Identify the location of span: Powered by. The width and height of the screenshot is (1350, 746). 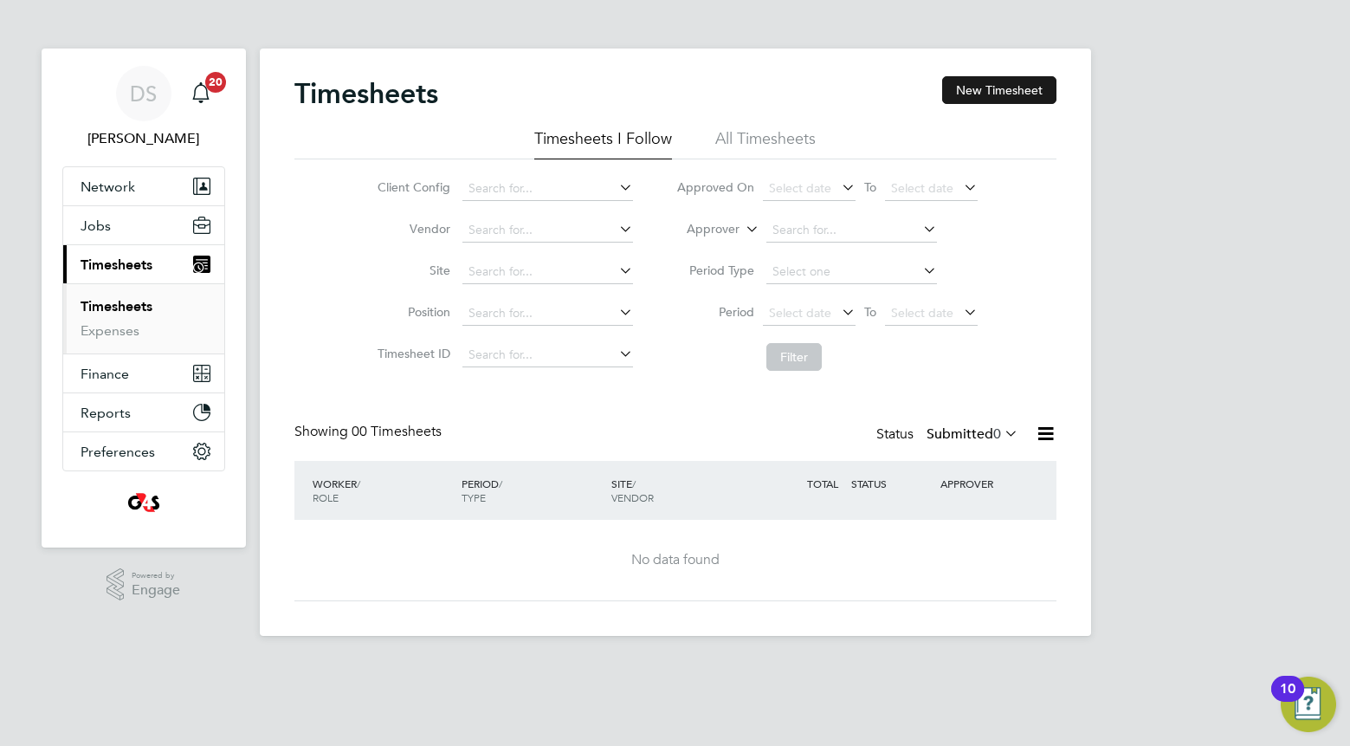
(156, 575).